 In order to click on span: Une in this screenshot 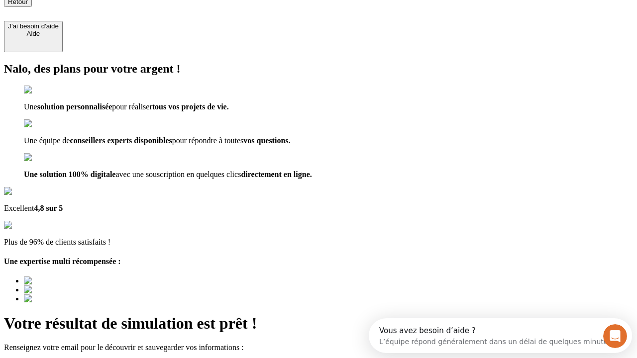, I will do `click(30, 106)`.